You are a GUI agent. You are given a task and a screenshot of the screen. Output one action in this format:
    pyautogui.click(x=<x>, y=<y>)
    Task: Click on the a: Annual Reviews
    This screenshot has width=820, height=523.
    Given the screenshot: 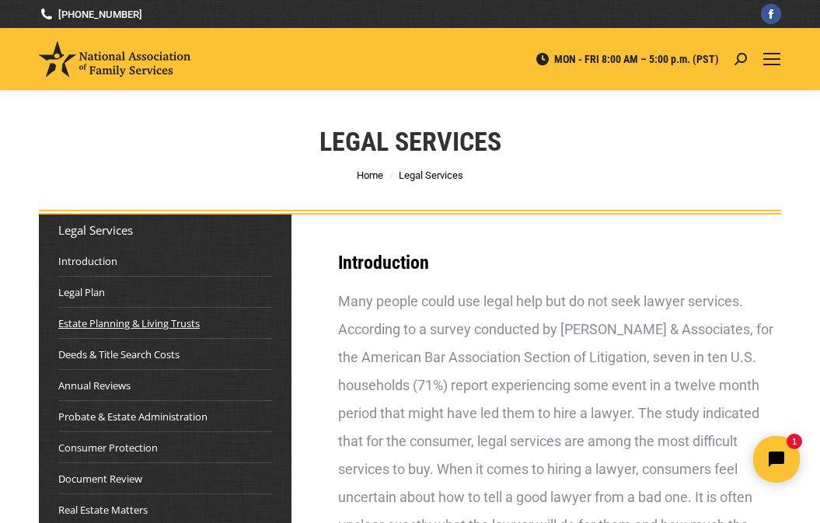 What is the action you would take?
    pyautogui.click(x=94, y=385)
    